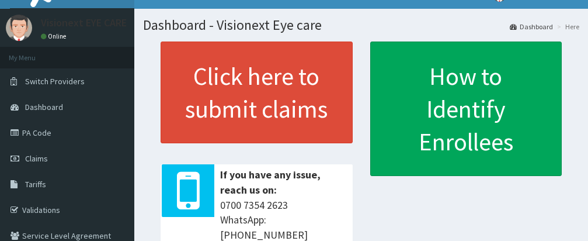 The width and height of the screenshot is (588, 241). I want to click on a: Click here to submit claims, so click(256, 92).